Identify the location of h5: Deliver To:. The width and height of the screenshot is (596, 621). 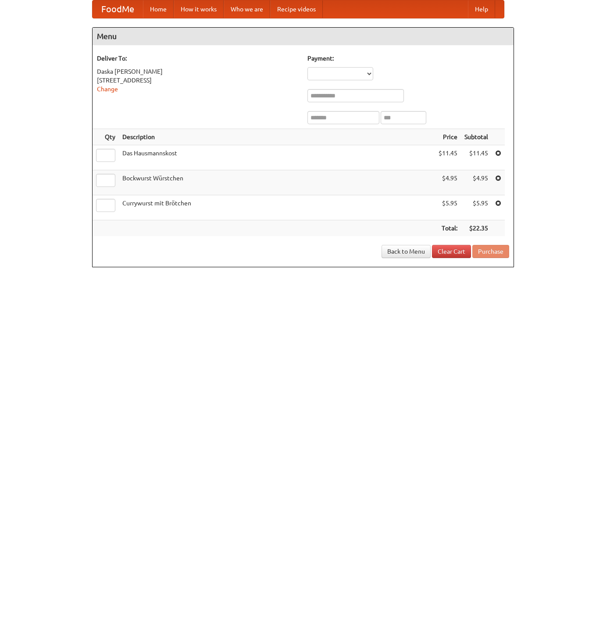
(198, 58).